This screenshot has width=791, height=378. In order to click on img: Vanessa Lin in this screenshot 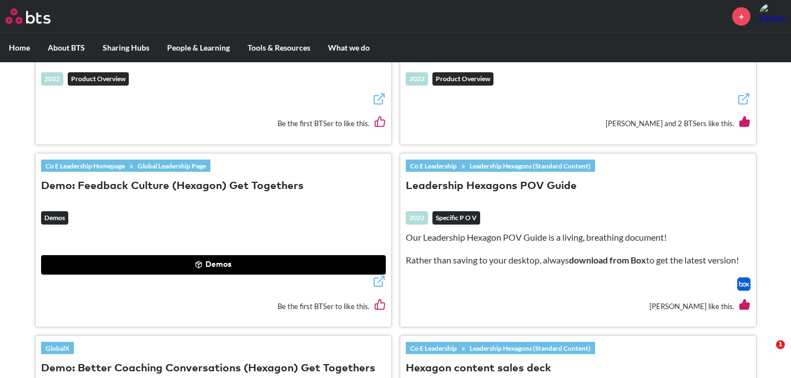, I will do `click(772, 16)`.